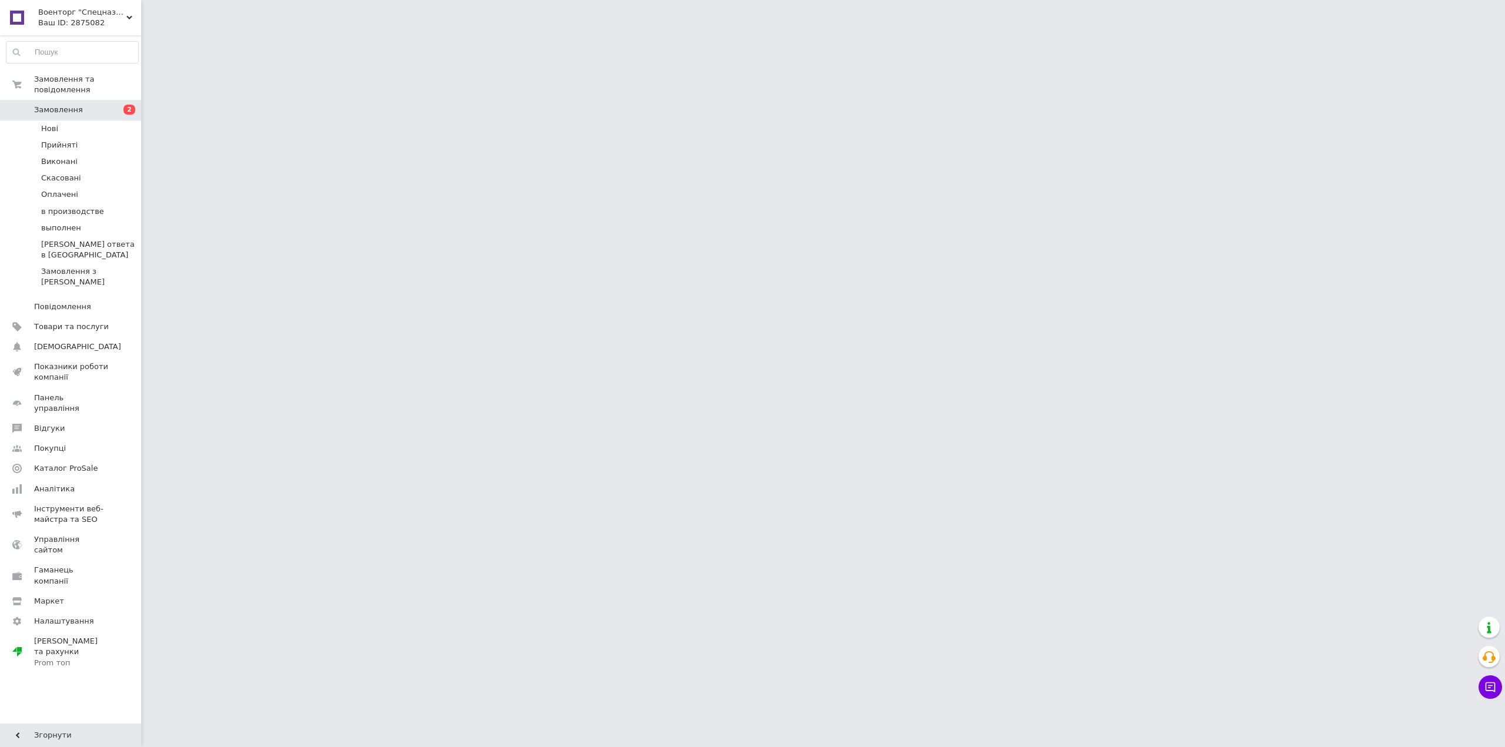  Describe the element at coordinates (82, 12) in the screenshot. I see `span: Военторг "Спецназ" - лучший украинский военторг - производитель!` at that location.